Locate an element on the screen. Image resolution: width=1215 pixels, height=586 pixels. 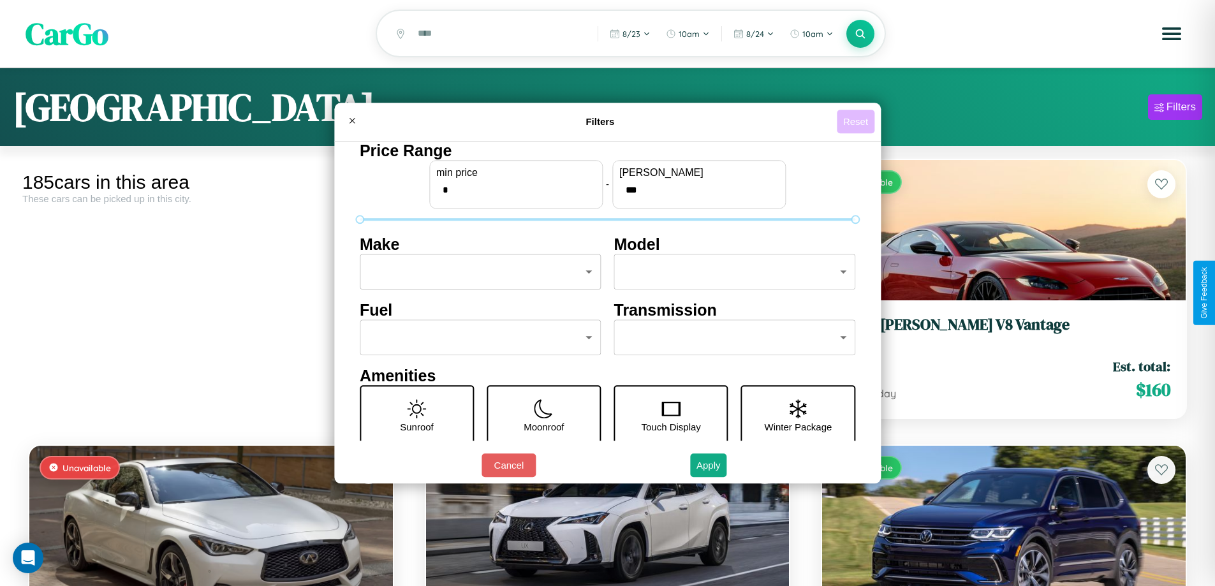
label: min price is located at coordinates (516, 173).